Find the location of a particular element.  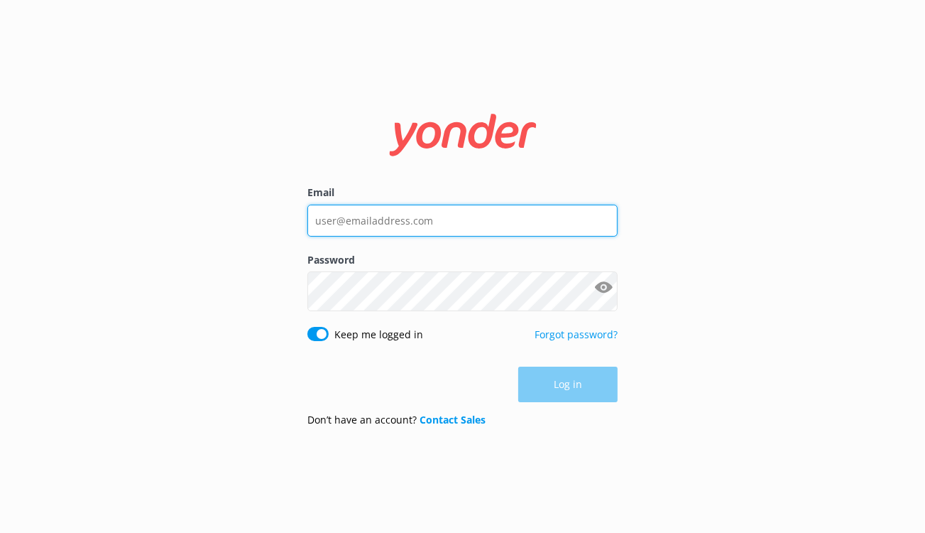

label: Email is located at coordinates (463, 192).